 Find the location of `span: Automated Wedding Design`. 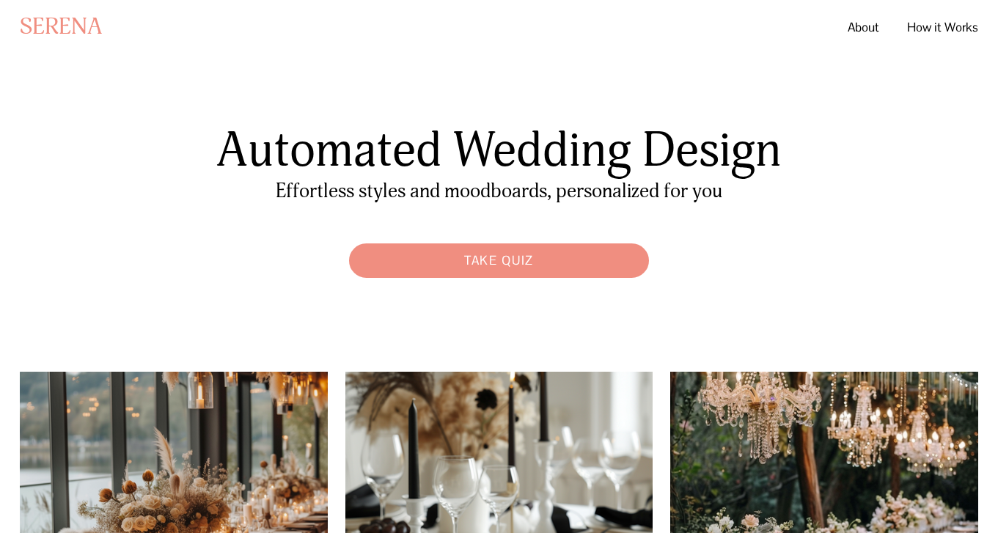

span: Automated Wedding Design is located at coordinates (499, 150).